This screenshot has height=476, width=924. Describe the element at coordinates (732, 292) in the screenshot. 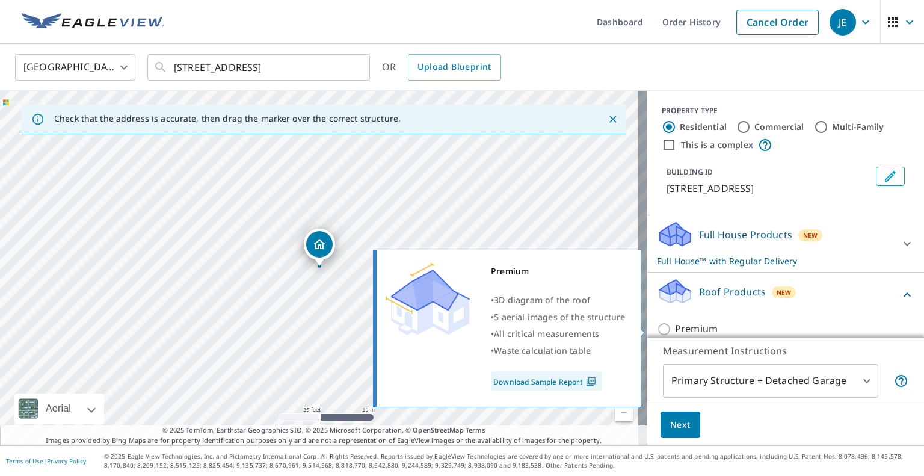

I see `p: Roof Products` at that location.